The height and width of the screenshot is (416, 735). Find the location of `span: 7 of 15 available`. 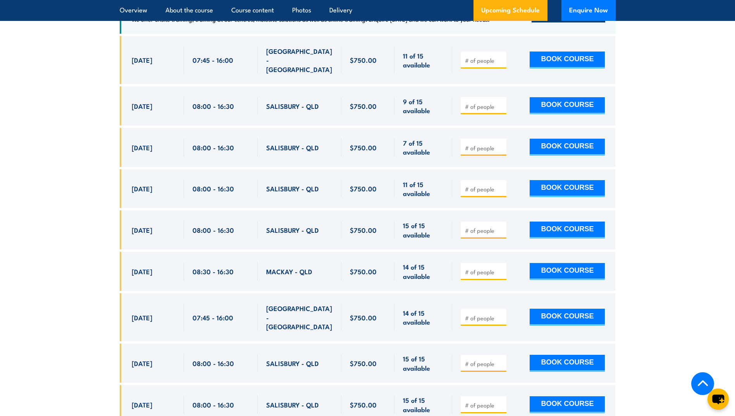

span: 7 of 15 available is located at coordinates (423, 147).